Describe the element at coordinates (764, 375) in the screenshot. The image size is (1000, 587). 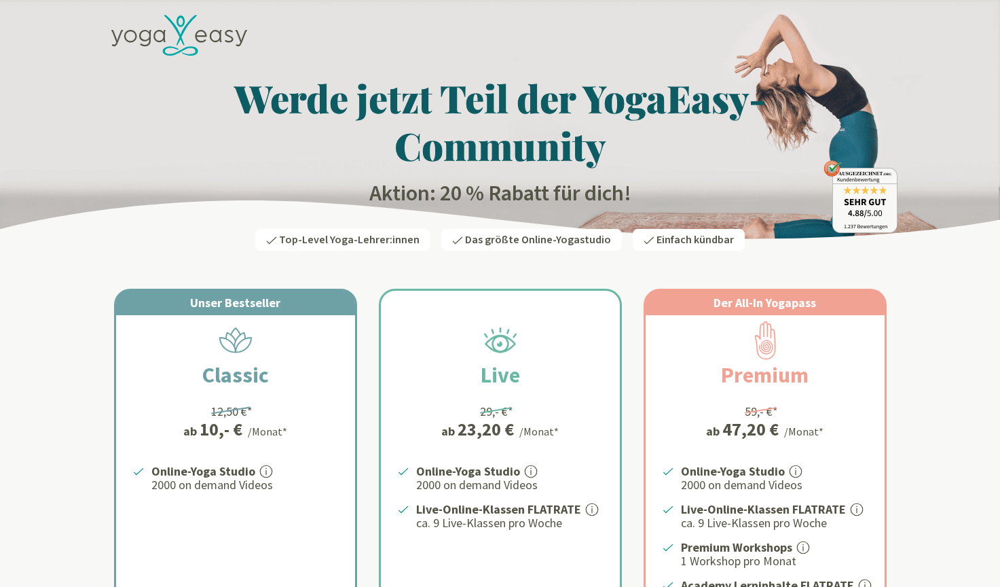
I see `h2: Premium` at that location.